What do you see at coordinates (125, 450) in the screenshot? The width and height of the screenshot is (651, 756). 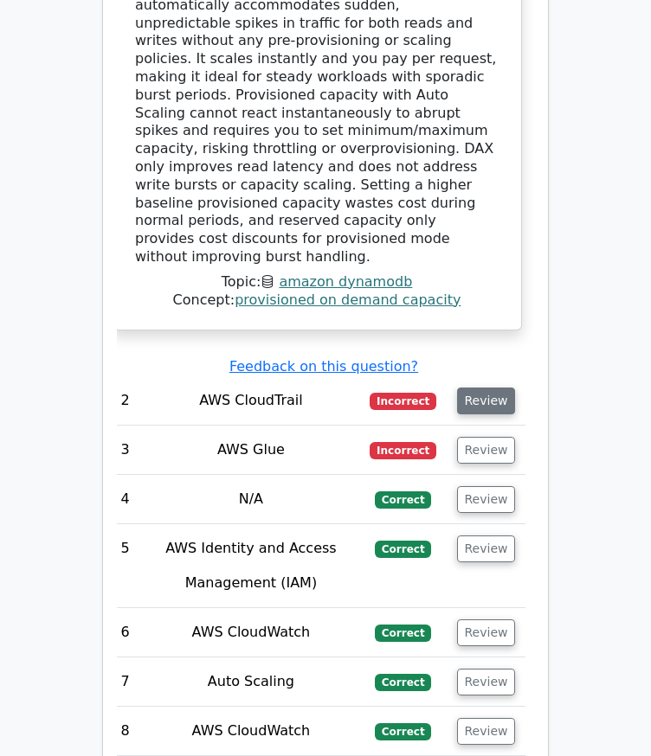 I see `td: 3` at bounding box center [125, 450].